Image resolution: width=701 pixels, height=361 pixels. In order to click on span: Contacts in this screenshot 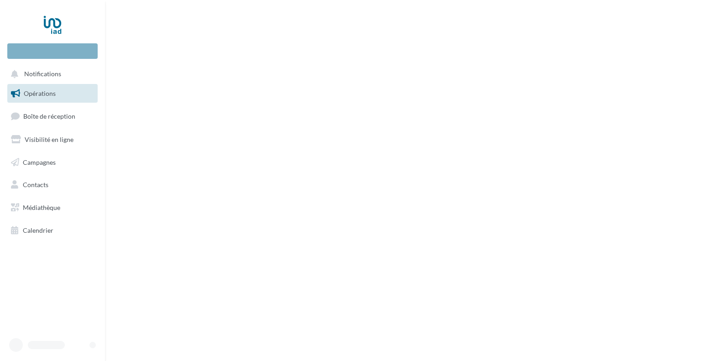, I will do `click(36, 184)`.